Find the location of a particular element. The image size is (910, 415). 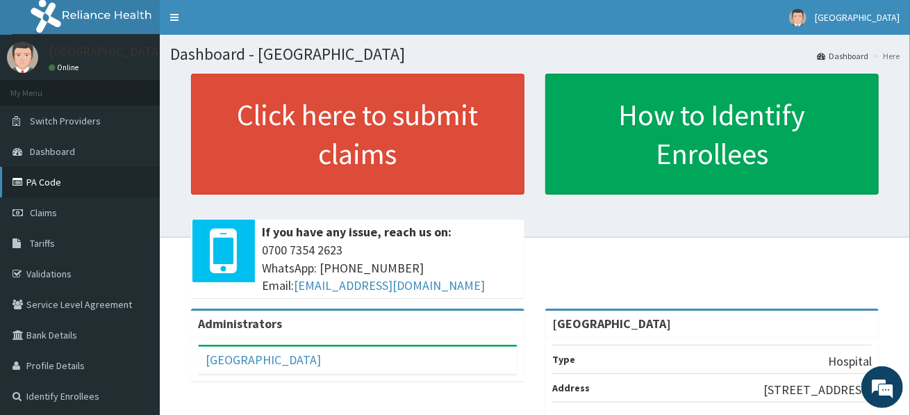

b: Administrators is located at coordinates (240, 323).